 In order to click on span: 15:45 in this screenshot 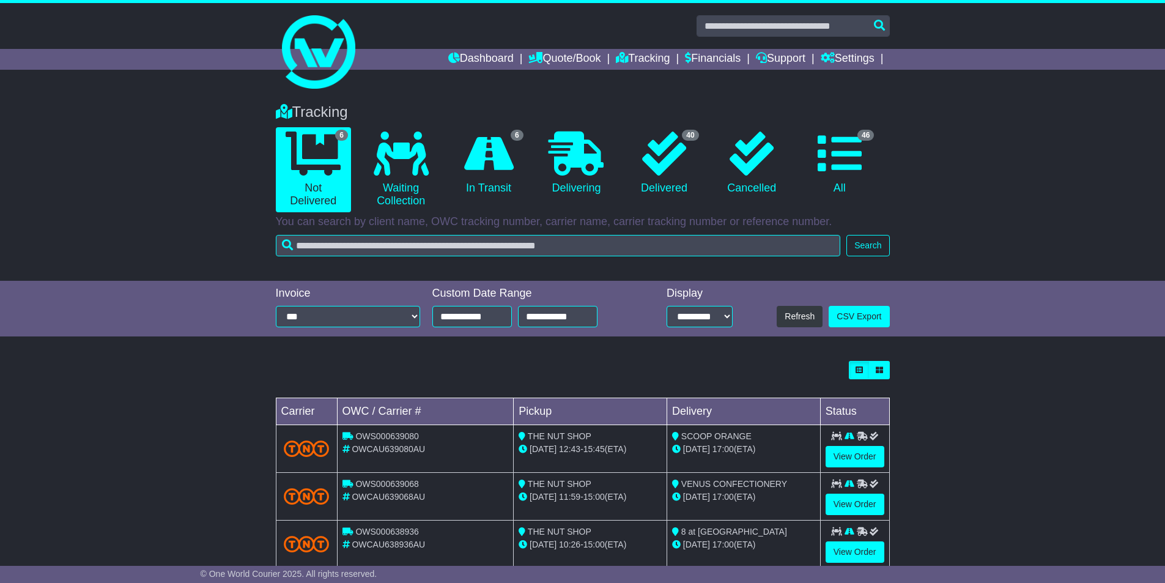, I will do `click(594, 449)`.